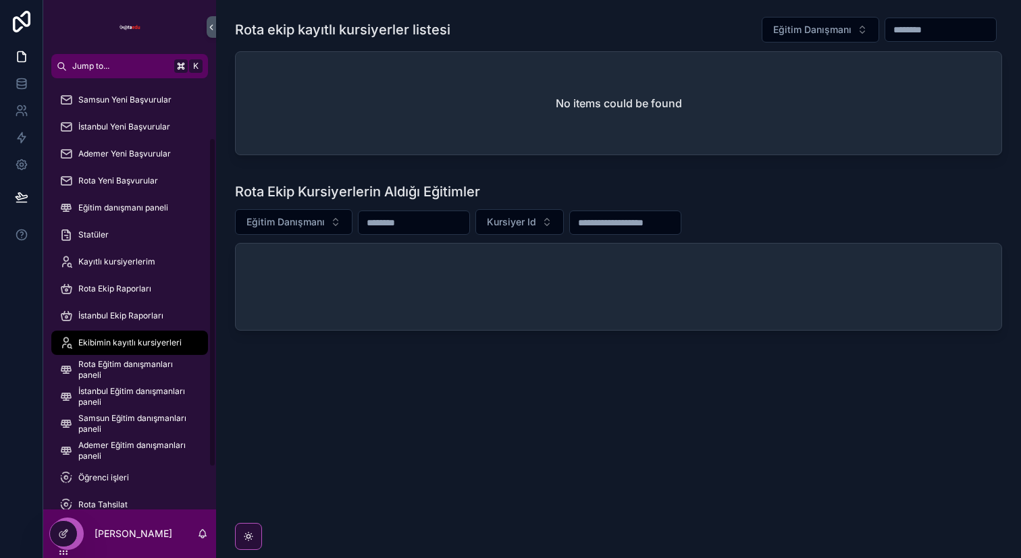 The image size is (1021, 558). Describe the element at coordinates (136, 397) in the screenshot. I see `span: İstanbul Eğitim danışmanları paneli` at that location.